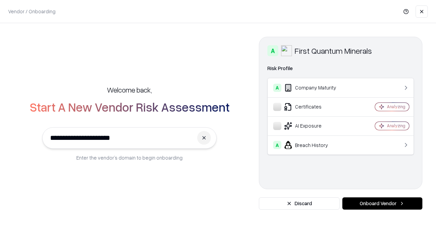  Describe the element at coordinates (287, 51) in the screenshot. I see `img: First Quantum Minerals` at that location.